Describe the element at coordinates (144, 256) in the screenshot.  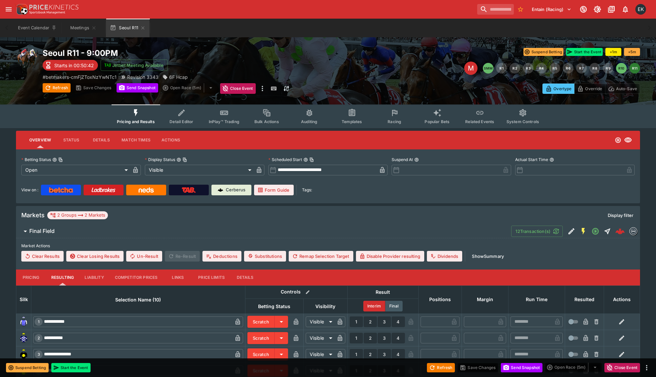
I see `span: Un-Result` at that location.